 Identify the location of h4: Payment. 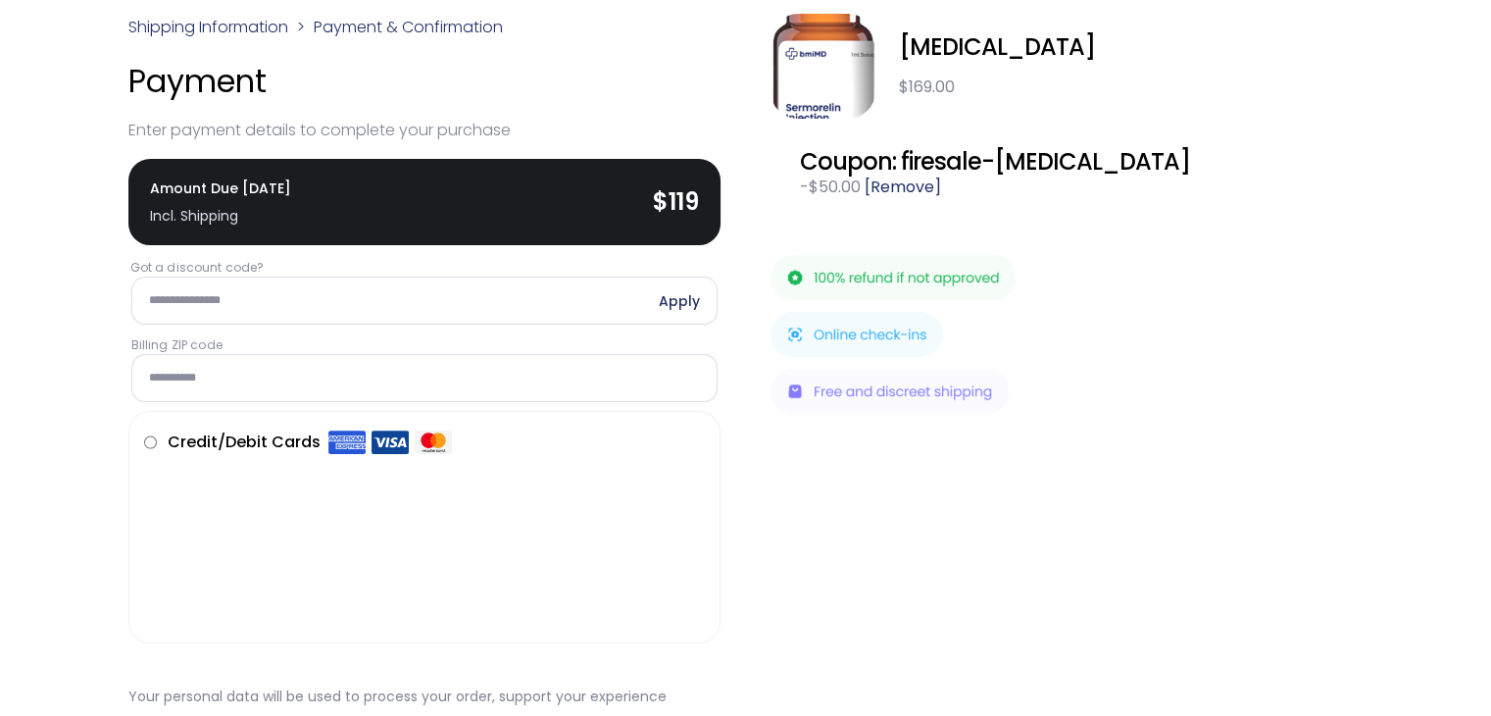
(424, 81).